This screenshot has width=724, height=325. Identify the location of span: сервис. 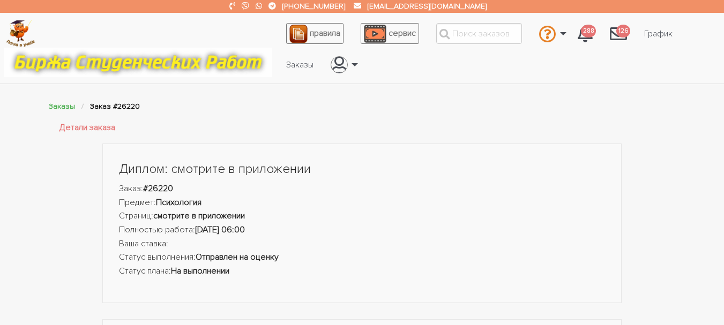
(402, 33).